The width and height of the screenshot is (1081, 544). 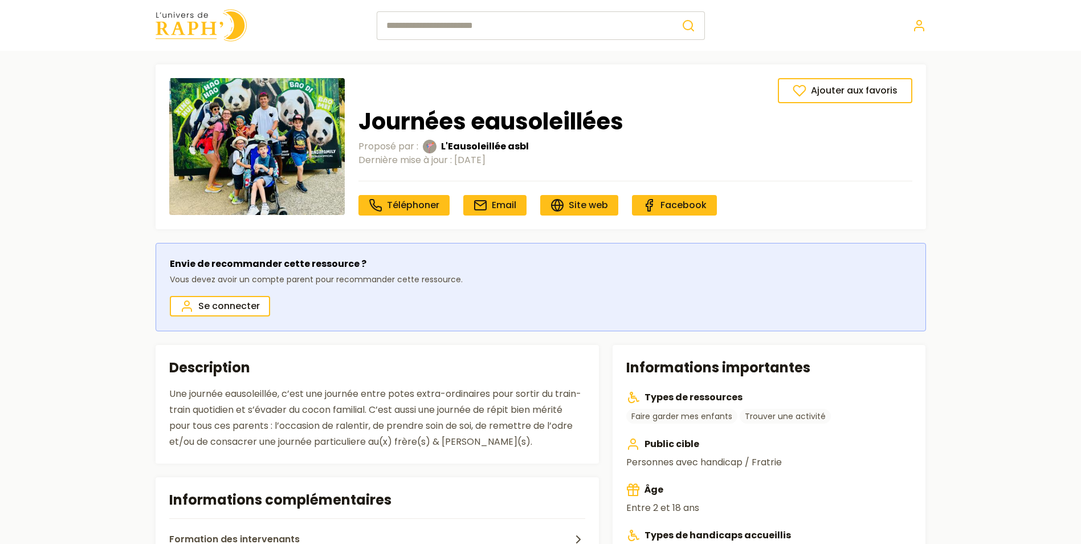 What do you see at coordinates (229, 306) in the screenshot?
I see `span: Se connecter` at bounding box center [229, 306].